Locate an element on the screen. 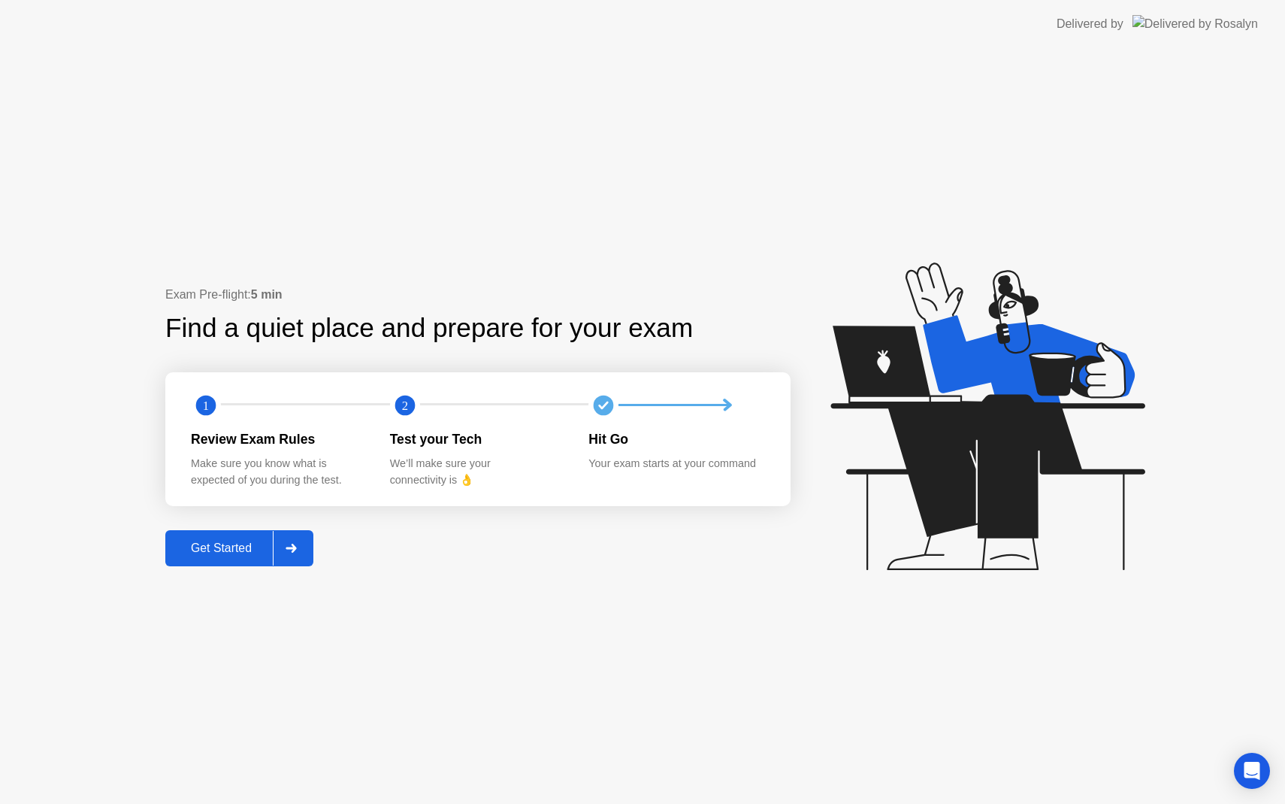 This screenshot has height=804, width=1285. div: Make sure you know what is expected of you during the test. is located at coordinates (278, 471).